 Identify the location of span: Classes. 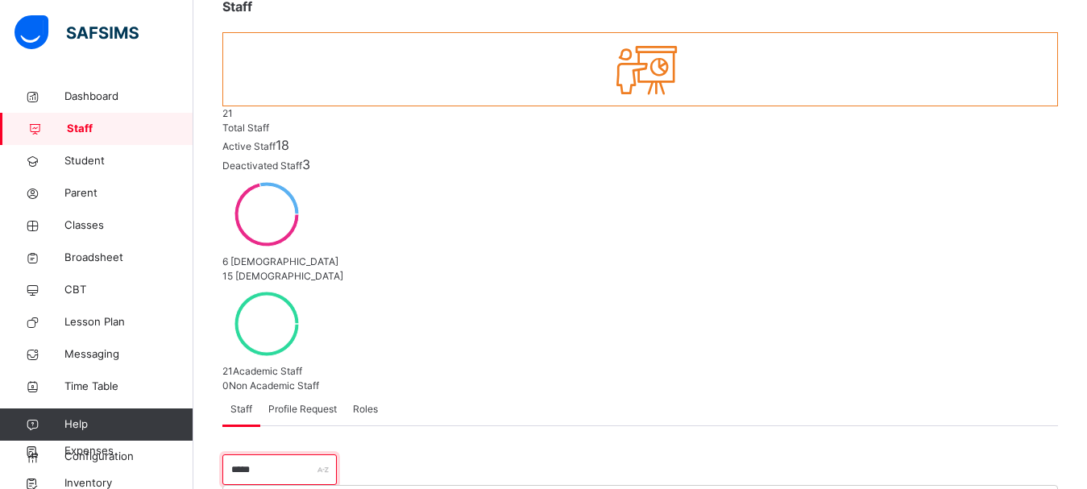
(129, 226).